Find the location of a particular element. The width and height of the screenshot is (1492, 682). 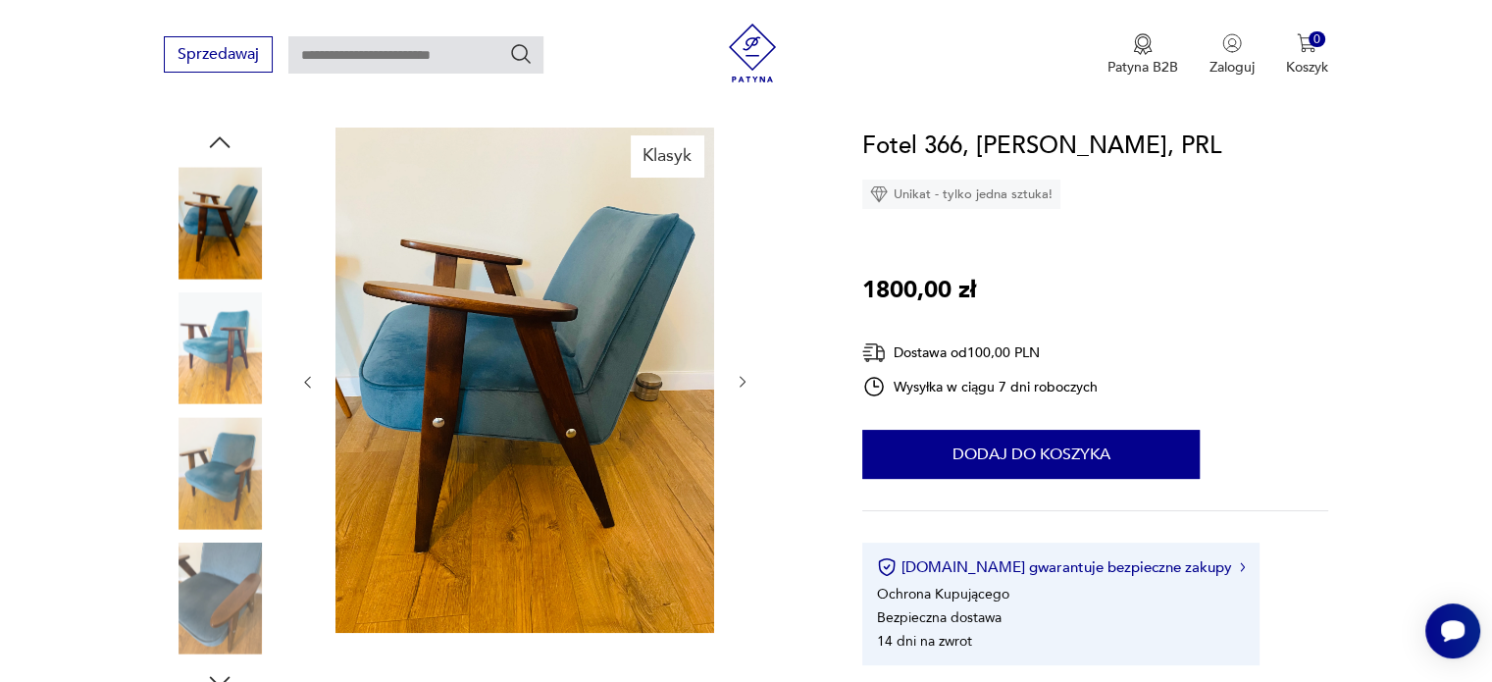

li: Bezpieczna dostawa is located at coordinates (939, 617).